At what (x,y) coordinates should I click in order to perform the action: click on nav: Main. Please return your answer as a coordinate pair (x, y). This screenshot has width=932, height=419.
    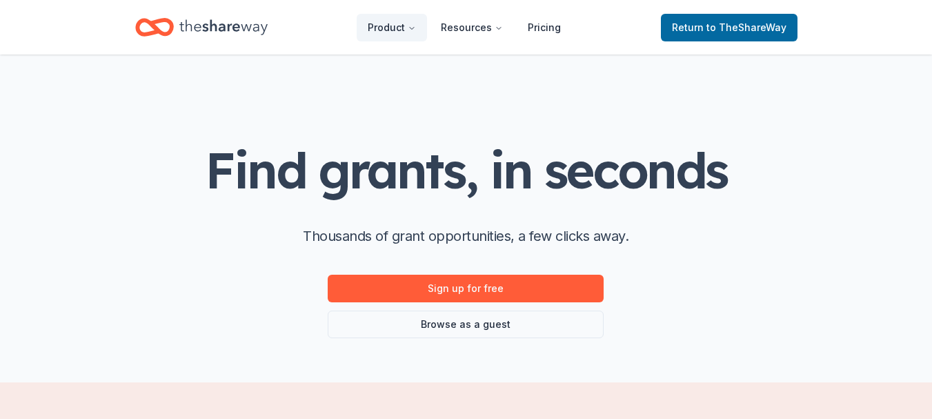
    Looking at the image, I should click on (464, 27).